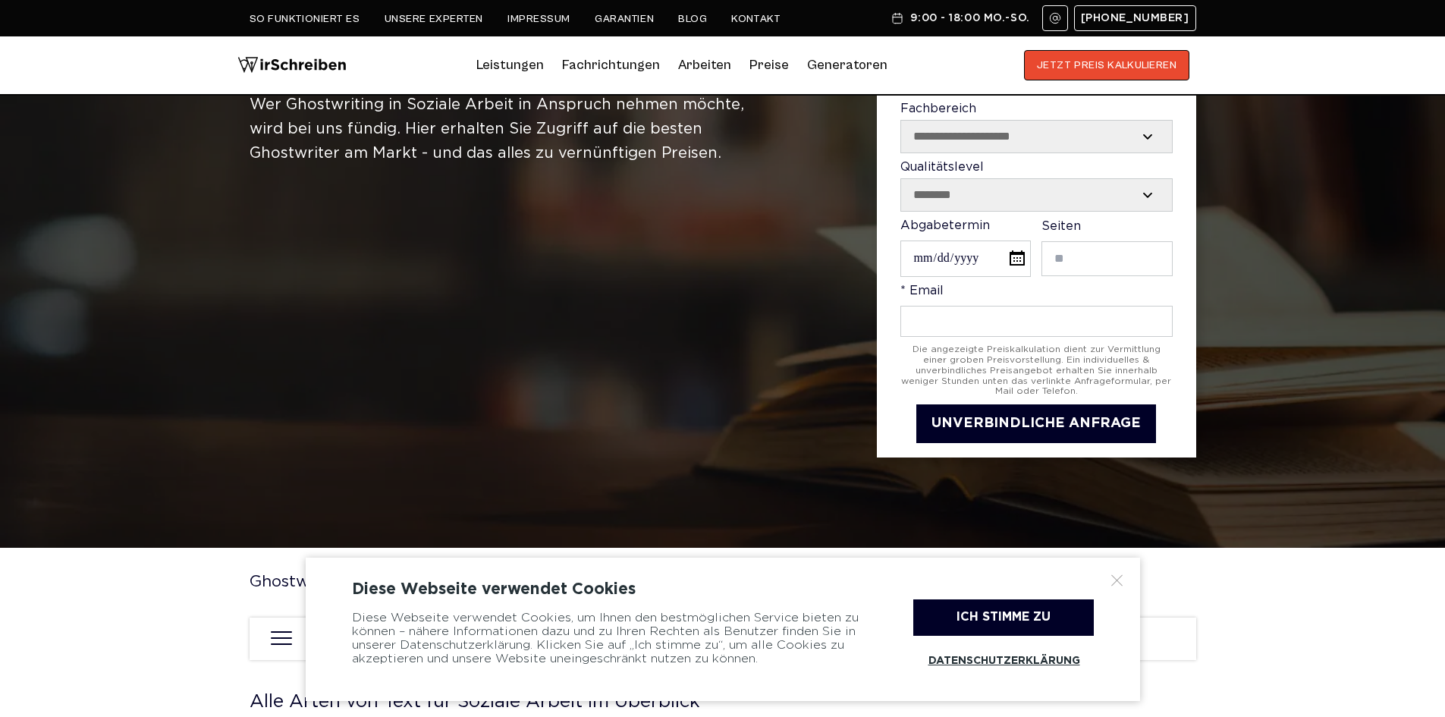 This screenshot has height=717, width=1445. What do you see at coordinates (1036, 321) in the screenshot?
I see `input: * Email` at bounding box center [1036, 321].